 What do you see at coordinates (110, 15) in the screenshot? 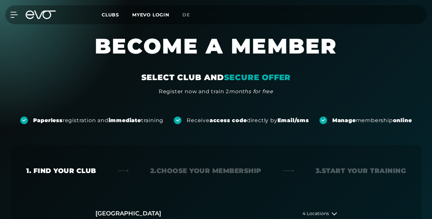
I see `span: Clubs` at bounding box center [110, 15].